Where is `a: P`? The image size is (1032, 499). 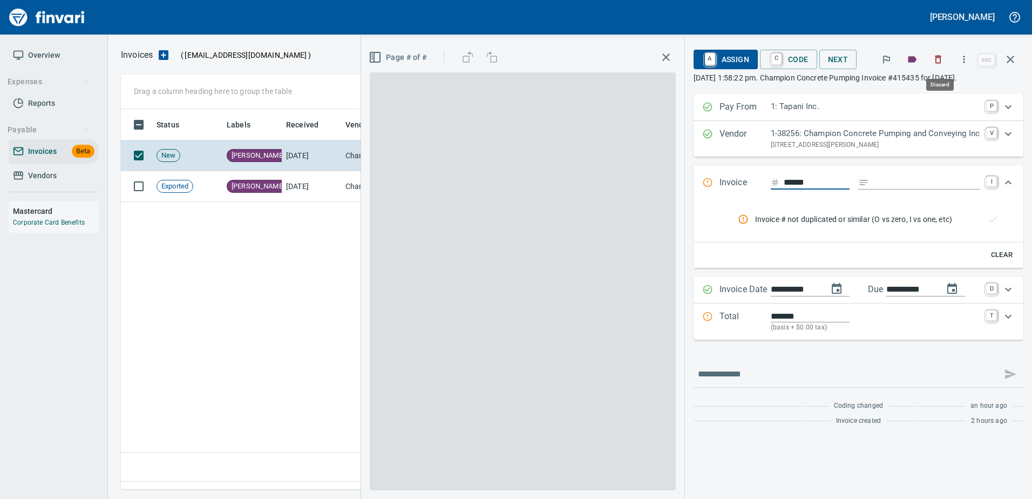
a: P is located at coordinates (991, 106).